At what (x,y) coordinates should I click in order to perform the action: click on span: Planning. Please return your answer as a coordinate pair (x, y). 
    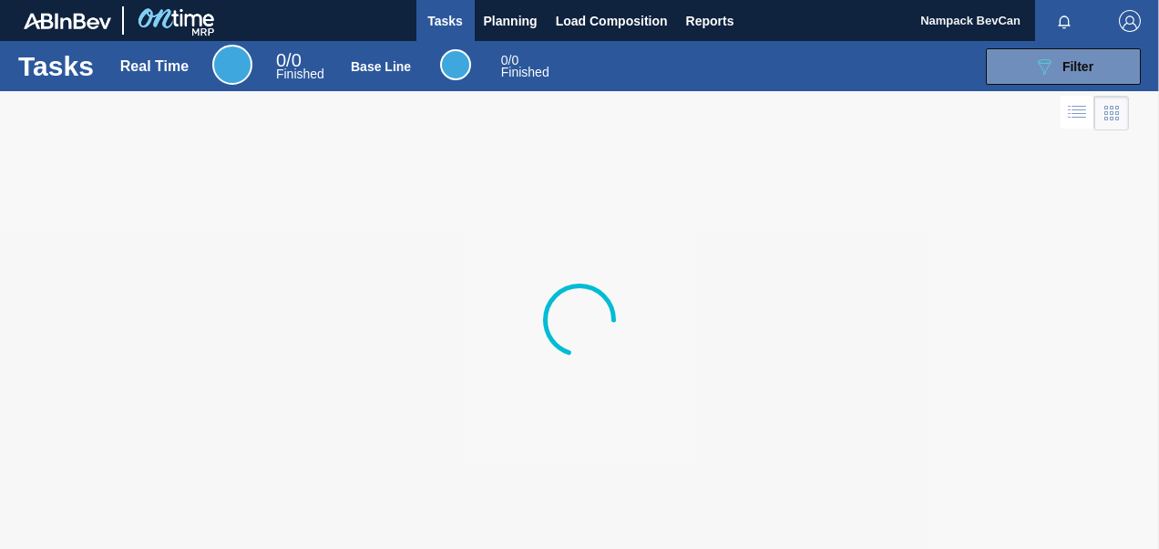
    Looking at the image, I should click on (510, 21).